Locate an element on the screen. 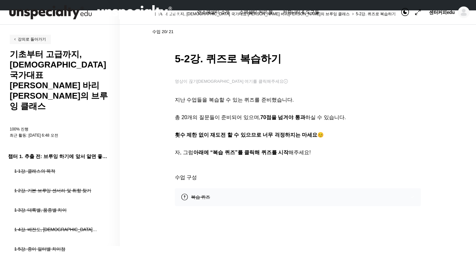  div: 1-1강. 클래스의 목적 is located at coordinates (58, 171).